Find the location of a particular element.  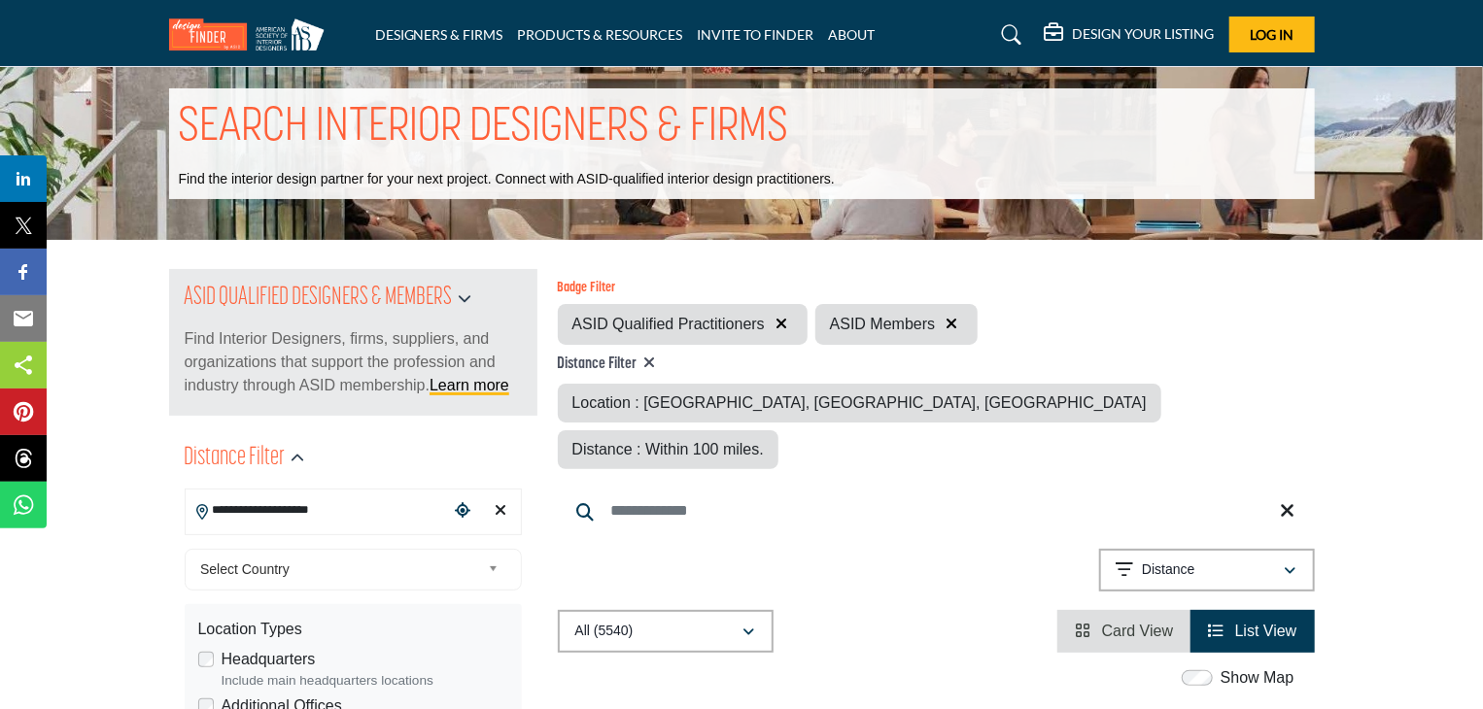

h1: SEARCH INTERIOR DESIGNERS & FIRMS is located at coordinates (484, 128).